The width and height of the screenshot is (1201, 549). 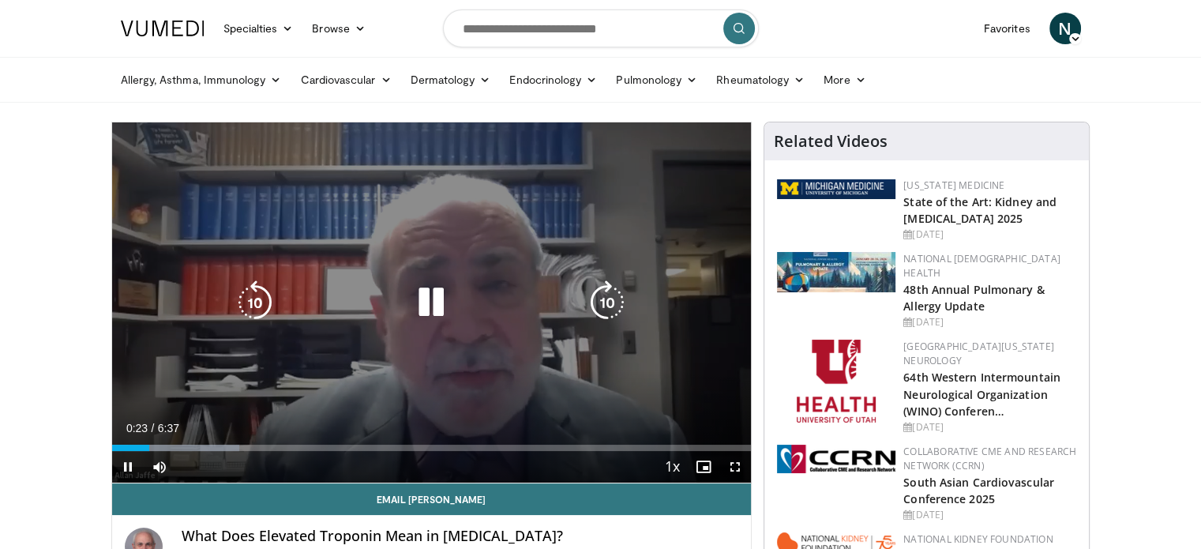 I want to click on button: Mute, so click(x=160, y=467).